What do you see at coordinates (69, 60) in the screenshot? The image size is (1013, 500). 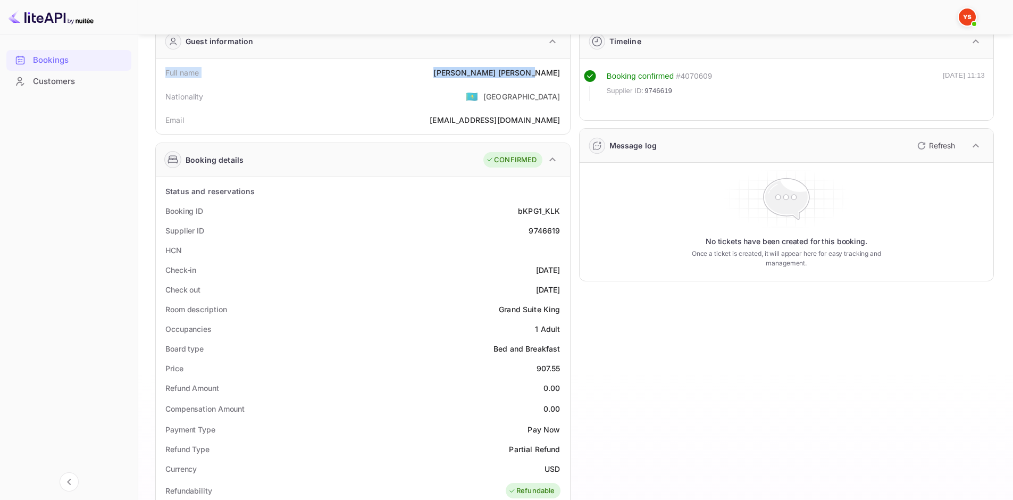 I see `a: Bookings` at bounding box center [69, 60].